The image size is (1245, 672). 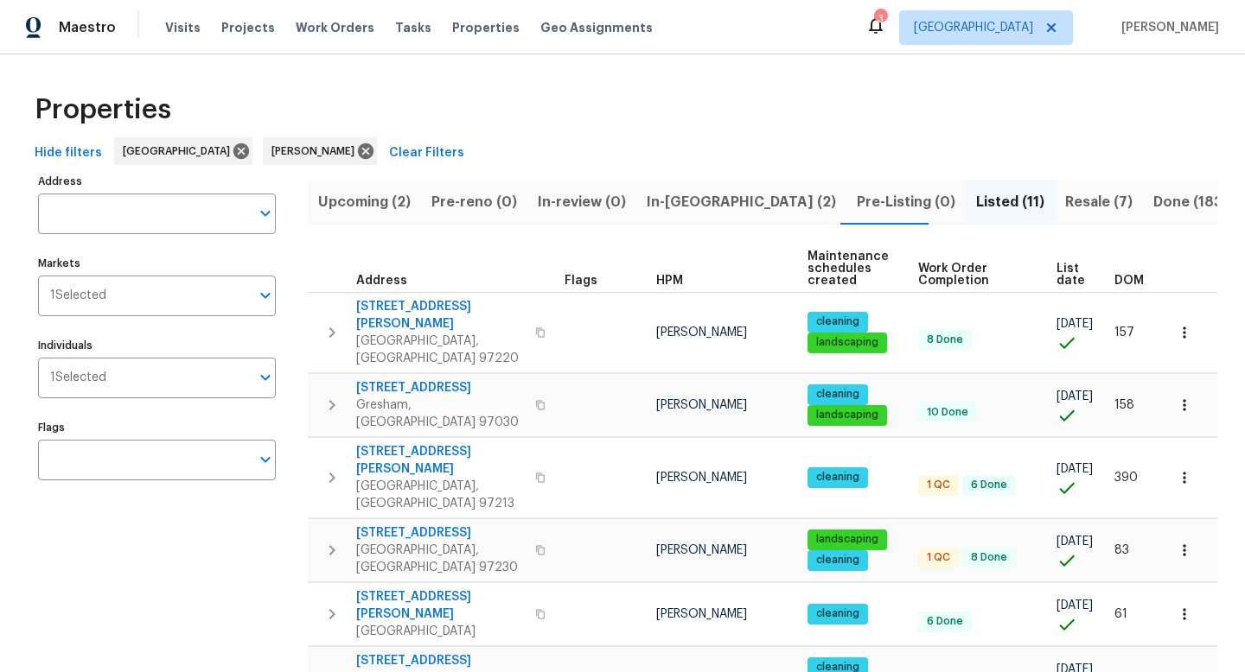 I want to click on span: Pre-Listing (0), so click(x=906, y=202).